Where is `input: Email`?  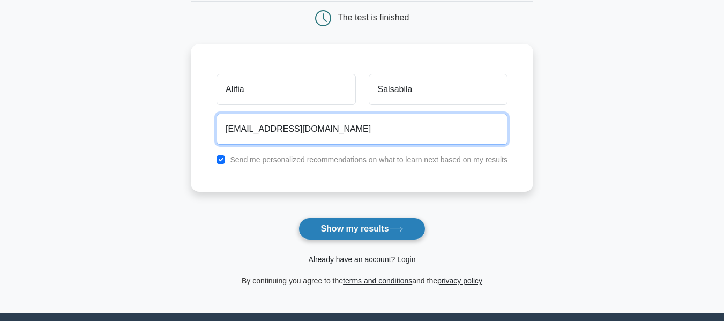 input: Email is located at coordinates (362, 129).